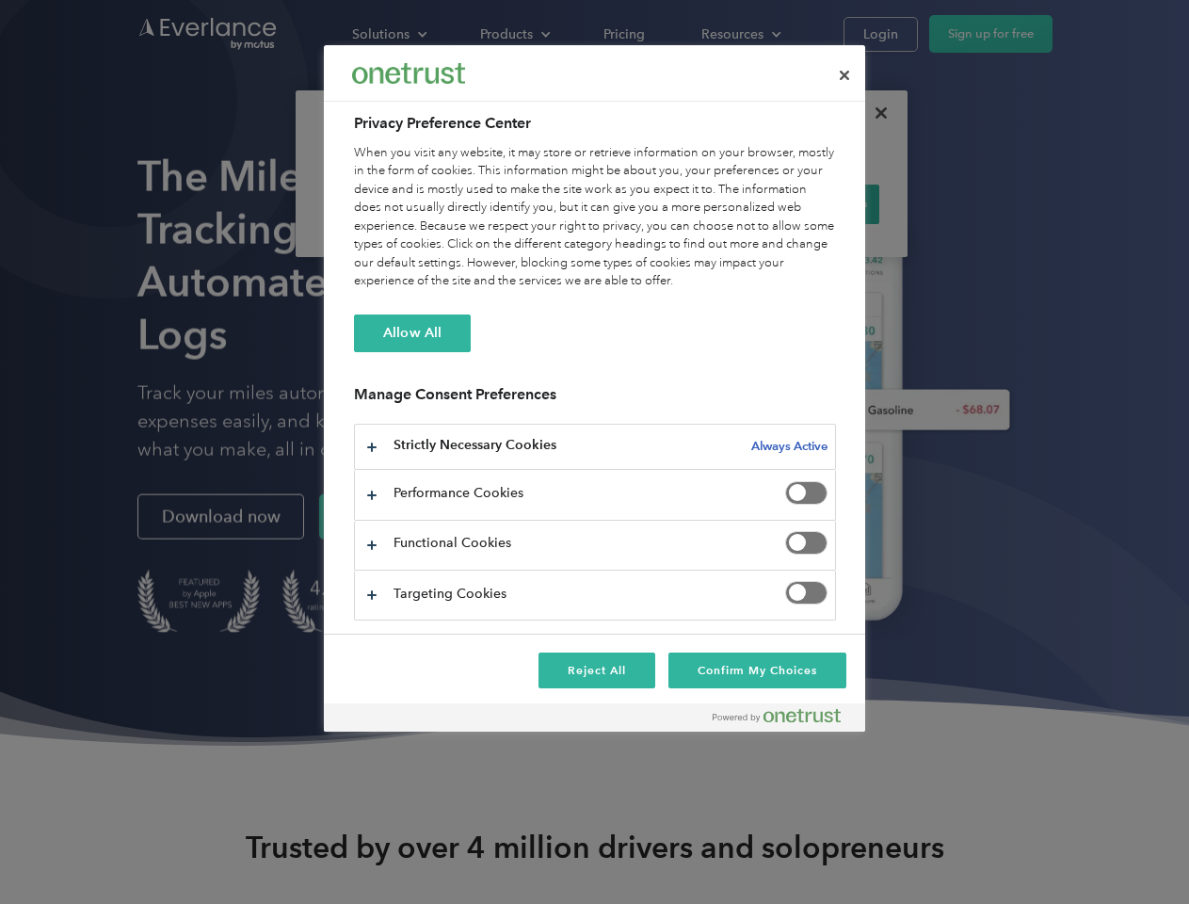 Image resolution: width=1189 pixels, height=904 pixels. Describe the element at coordinates (777, 715) in the screenshot. I see `img: Powered by OneTrust Opens in a new Tab` at that location.